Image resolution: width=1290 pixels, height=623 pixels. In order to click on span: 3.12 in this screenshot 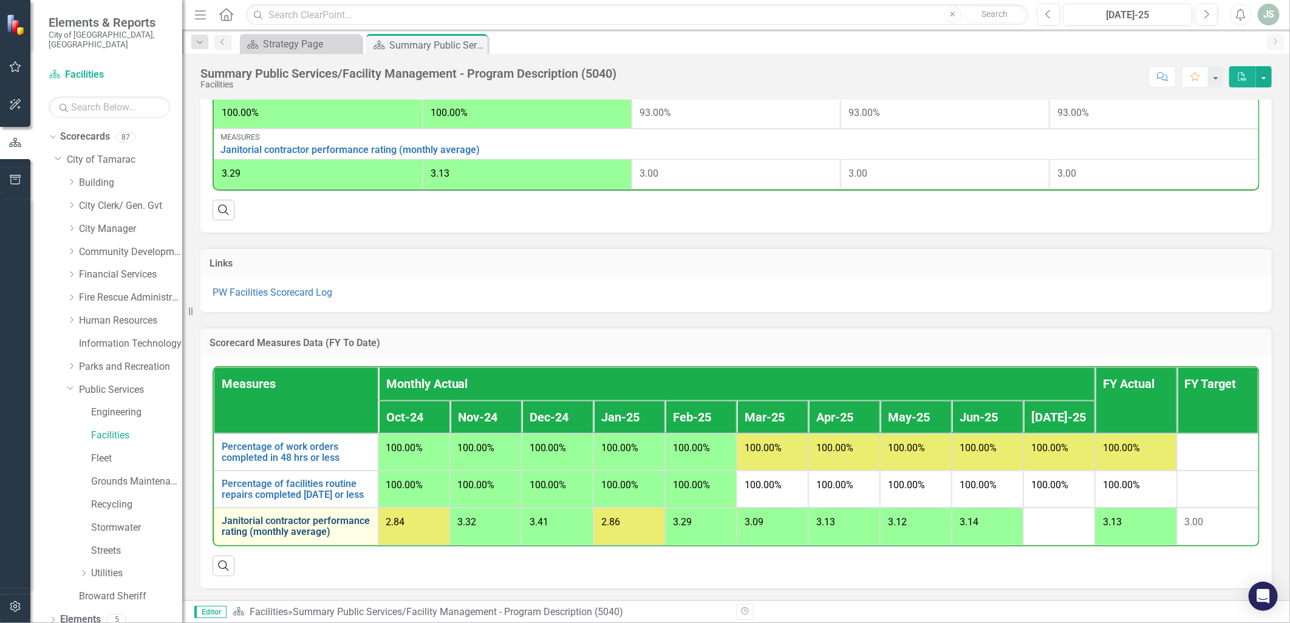, I will do `click(897, 522)`.